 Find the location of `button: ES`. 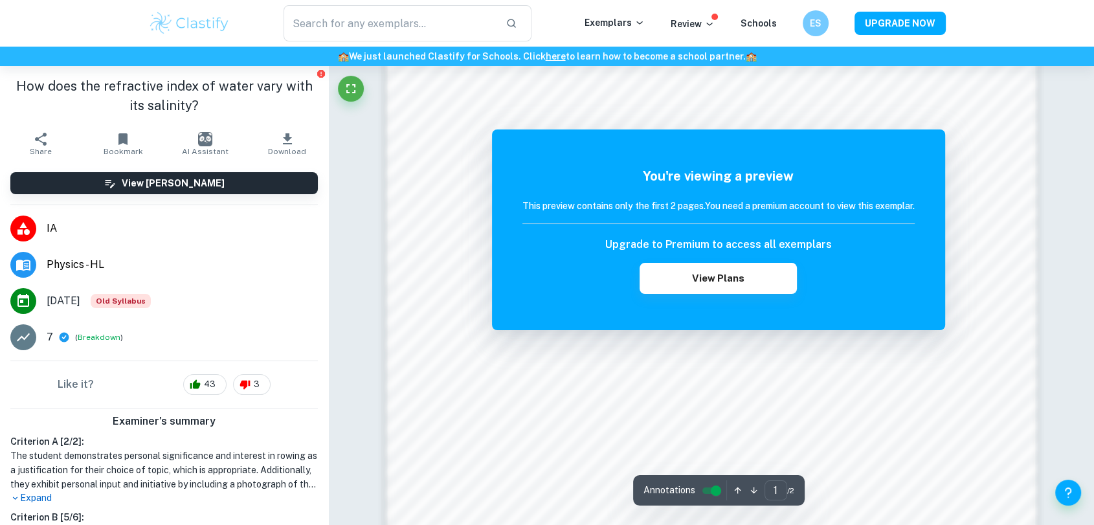

button: ES is located at coordinates (815, 23).